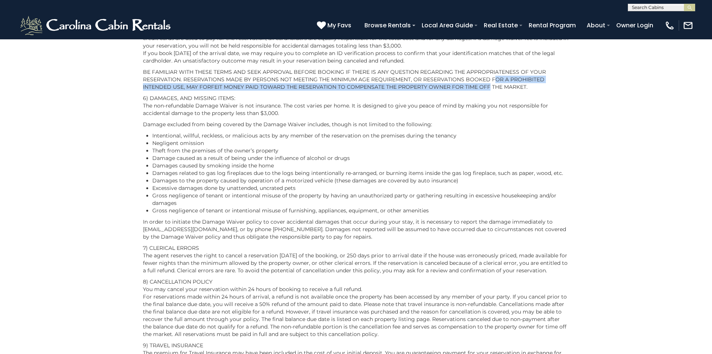 Image resolution: width=712 pixels, height=354 pixels. I want to click on li: Theft from the premises of the owner’s property, so click(361, 150).